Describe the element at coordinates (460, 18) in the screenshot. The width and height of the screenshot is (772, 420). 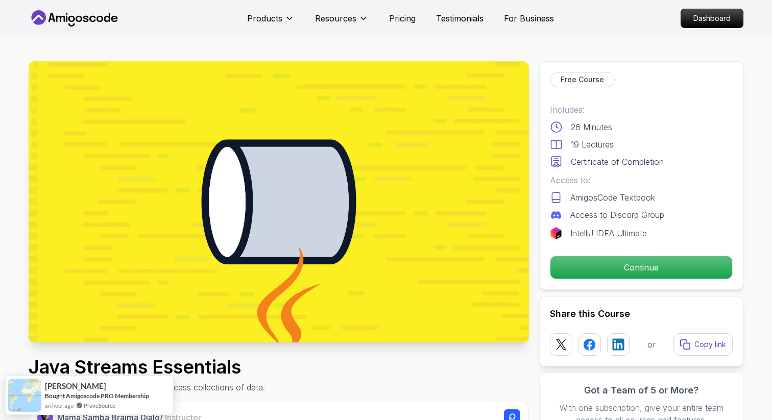
I see `a: Testimonials` at that location.